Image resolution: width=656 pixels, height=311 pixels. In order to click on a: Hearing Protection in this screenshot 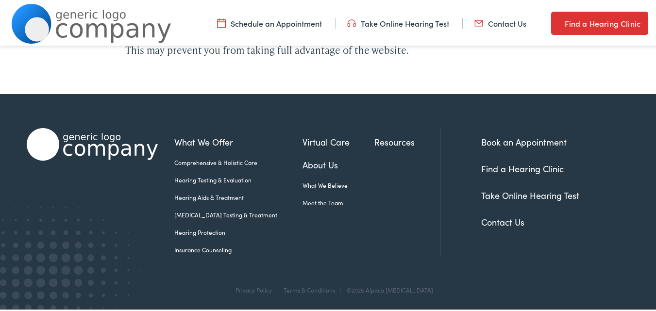, I will do `click(238, 231)`.